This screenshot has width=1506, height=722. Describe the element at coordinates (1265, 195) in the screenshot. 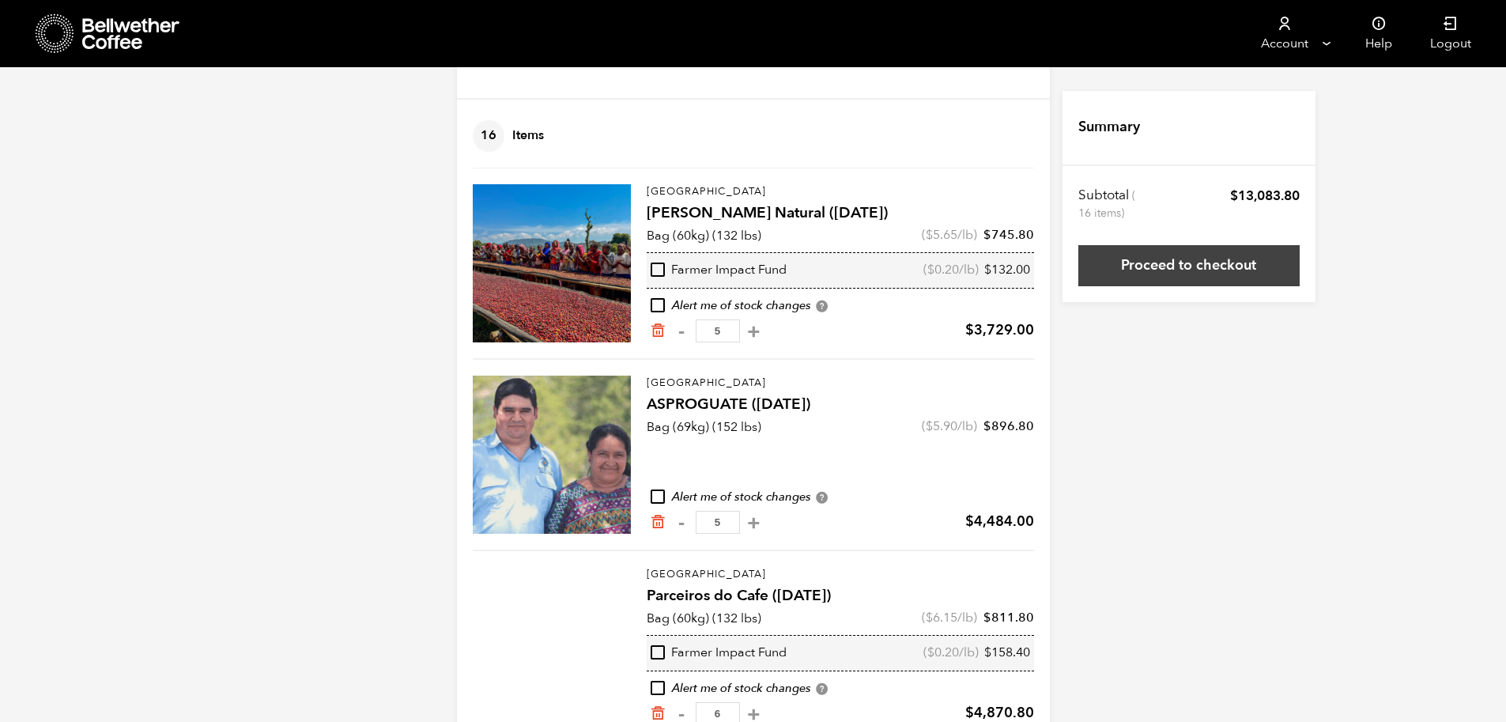

I see `bdi: 13,083.80` at that location.